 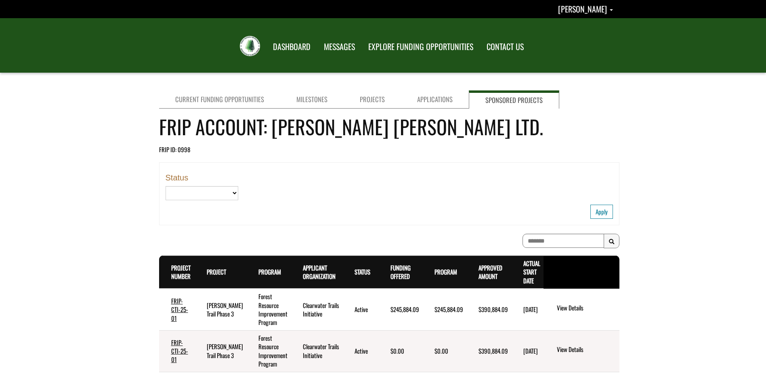 What do you see at coordinates (250, 46) in the screenshot?
I see `img: FRIAA Submissions Portal` at bounding box center [250, 46].